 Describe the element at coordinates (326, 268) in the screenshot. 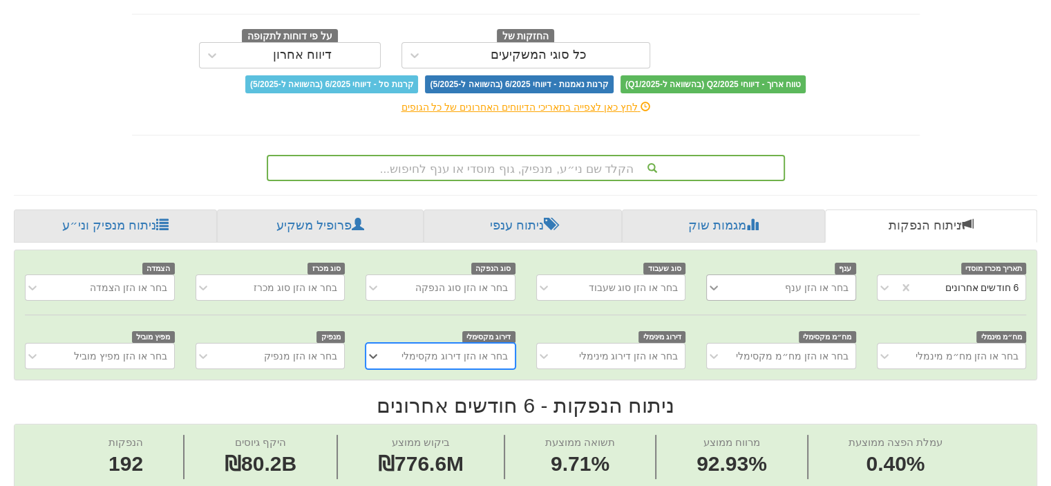

I see `span: סוג מכרז` at that location.